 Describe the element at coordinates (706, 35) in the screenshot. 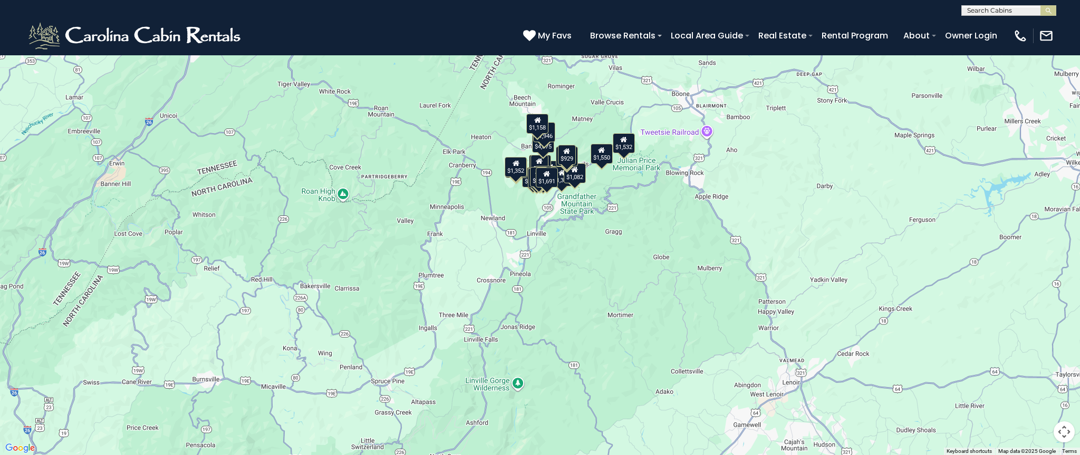

I see `a: Local Area Guide` at that location.